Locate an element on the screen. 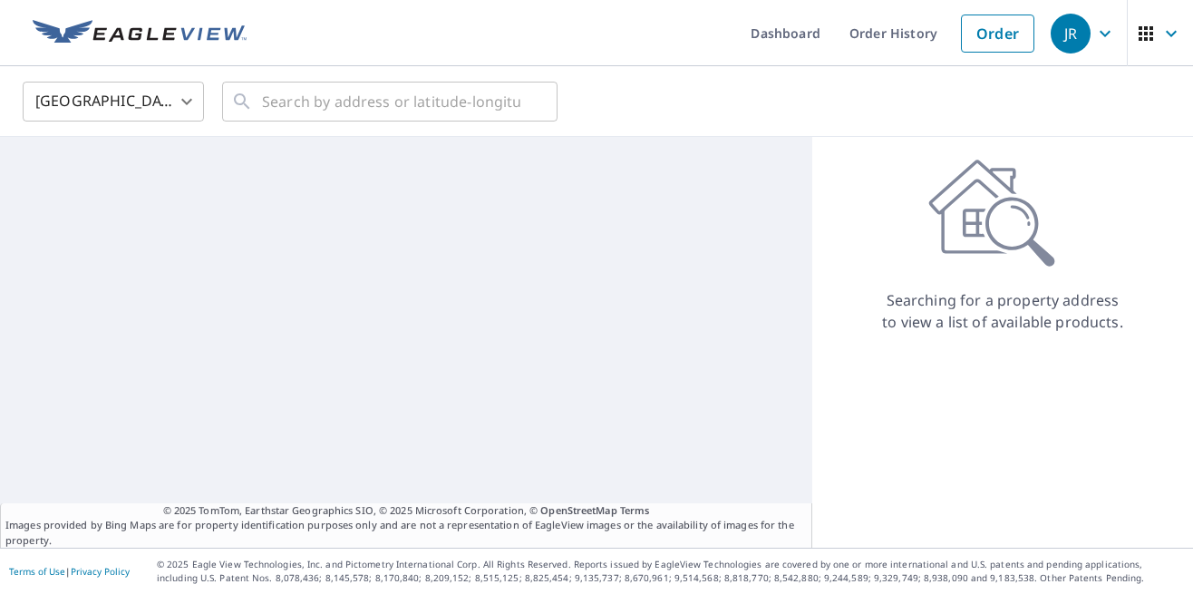 This screenshot has height=594, width=1193. p: Searching for a property address to view a list of available products. is located at coordinates (1002, 311).